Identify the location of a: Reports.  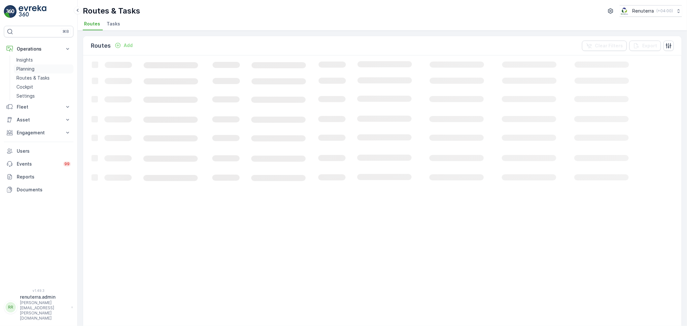
(39, 177).